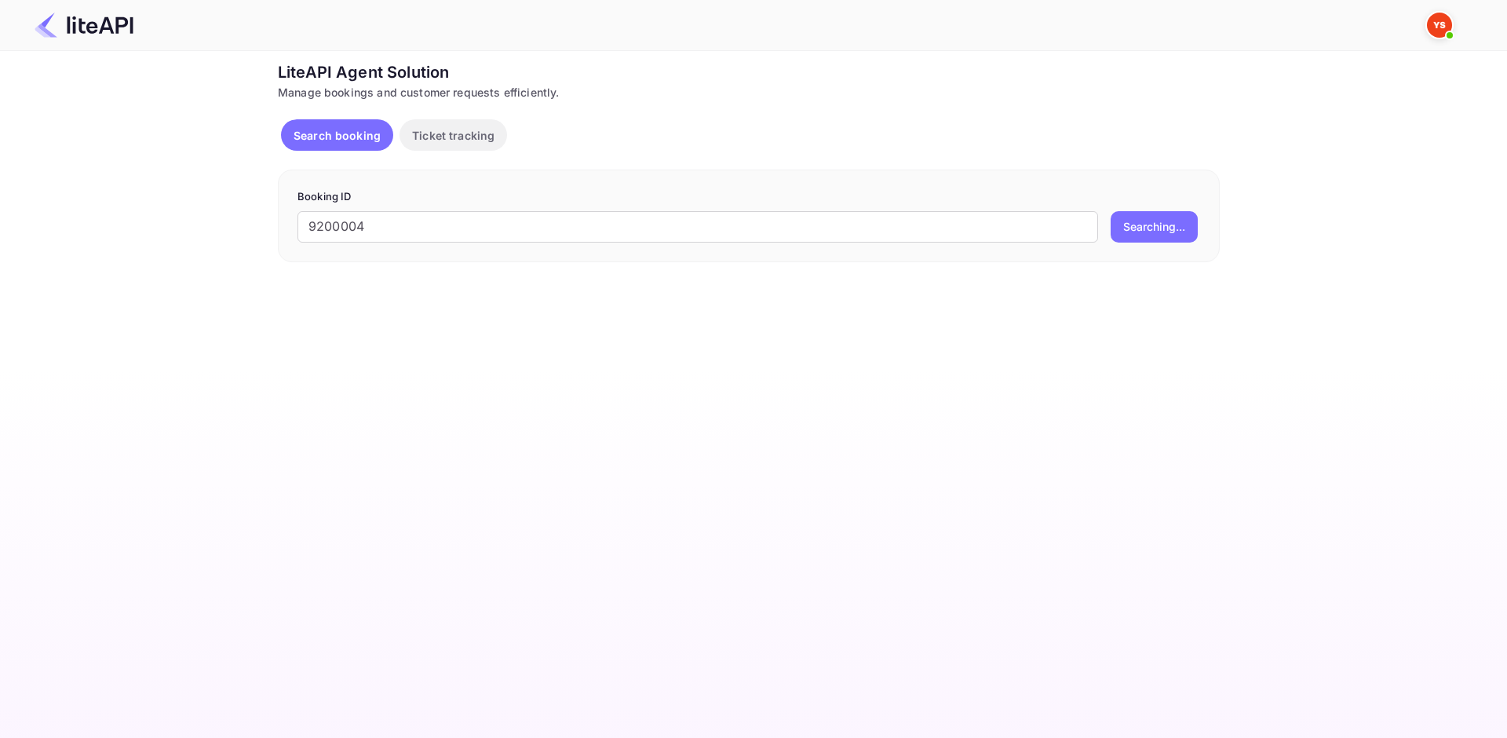 Image resolution: width=1507 pixels, height=738 pixels. What do you see at coordinates (453, 135) in the screenshot?
I see `p: Ticket tracking` at bounding box center [453, 135].